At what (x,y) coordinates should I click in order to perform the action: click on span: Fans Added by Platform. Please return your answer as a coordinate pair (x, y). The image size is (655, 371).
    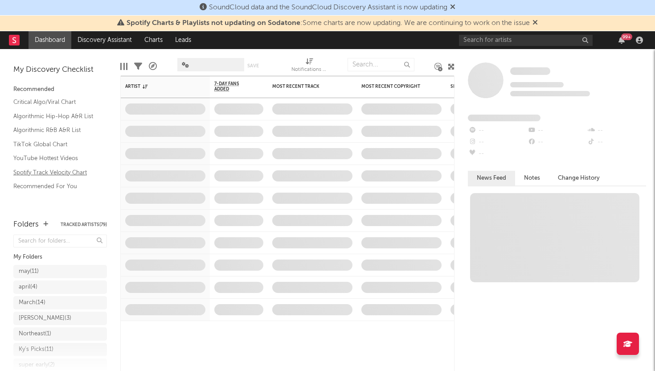
    Looking at the image, I should click on (504, 118).